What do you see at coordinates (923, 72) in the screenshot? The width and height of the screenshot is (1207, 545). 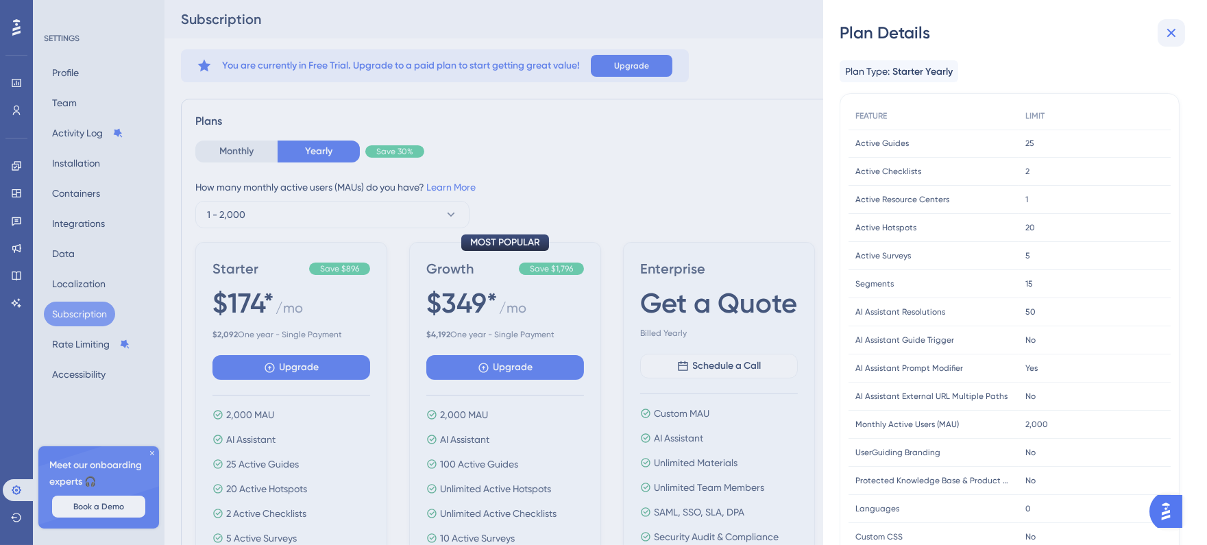 I see `span: Starter Yearly` at bounding box center [923, 72].